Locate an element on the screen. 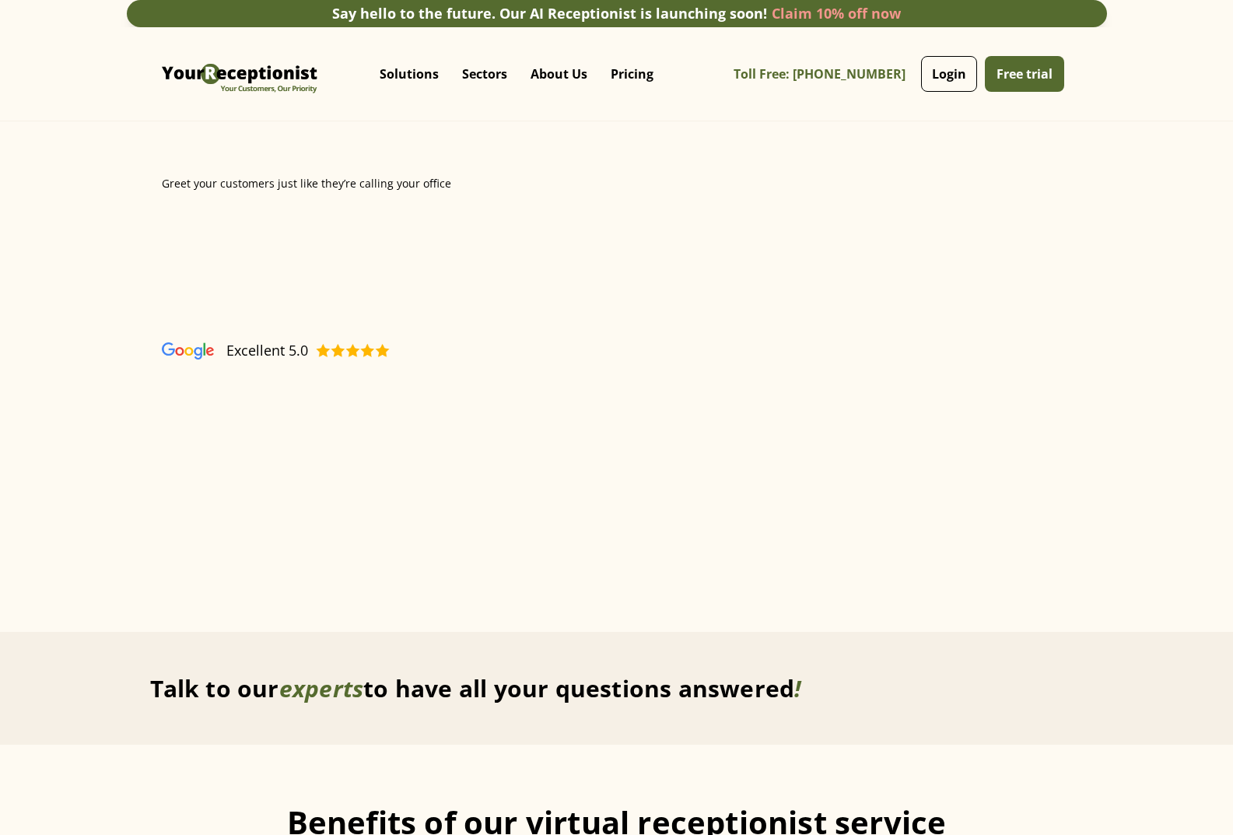 This screenshot has height=835, width=1233. div: About Us is located at coordinates (559, 74).